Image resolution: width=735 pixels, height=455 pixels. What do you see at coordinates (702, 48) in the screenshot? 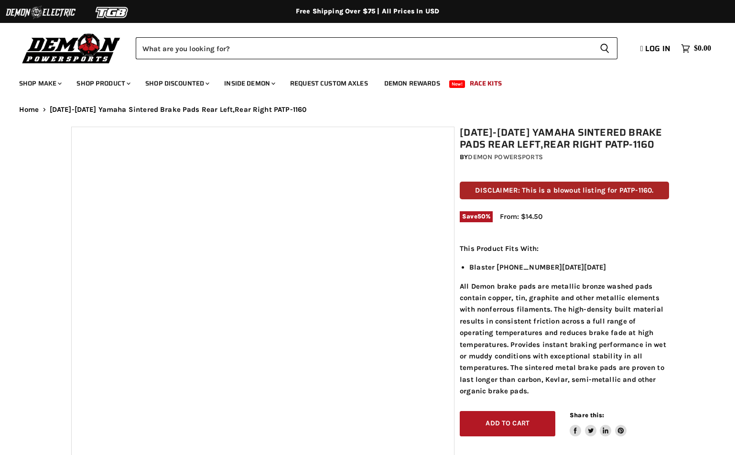
I see `span: $0.00` at bounding box center [702, 48].